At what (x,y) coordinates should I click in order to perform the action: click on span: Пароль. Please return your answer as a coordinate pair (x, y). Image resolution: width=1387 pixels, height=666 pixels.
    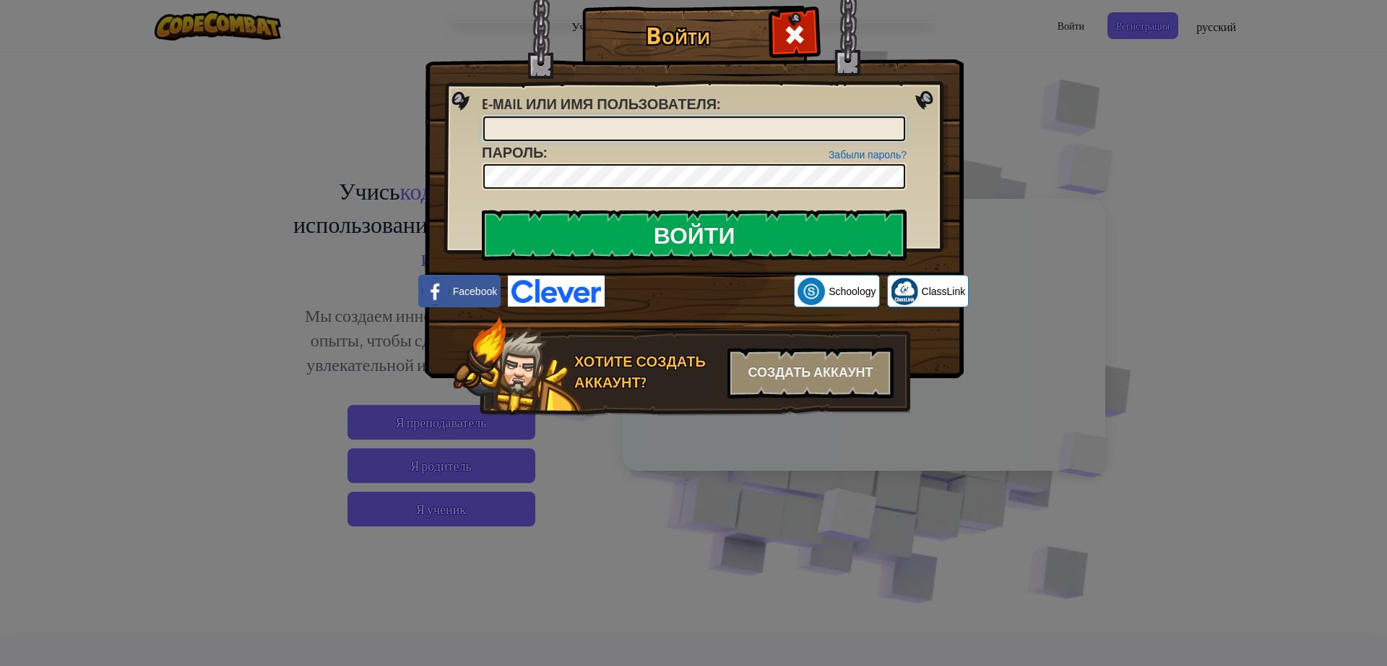
    Looking at the image, I should click on (512, 152).